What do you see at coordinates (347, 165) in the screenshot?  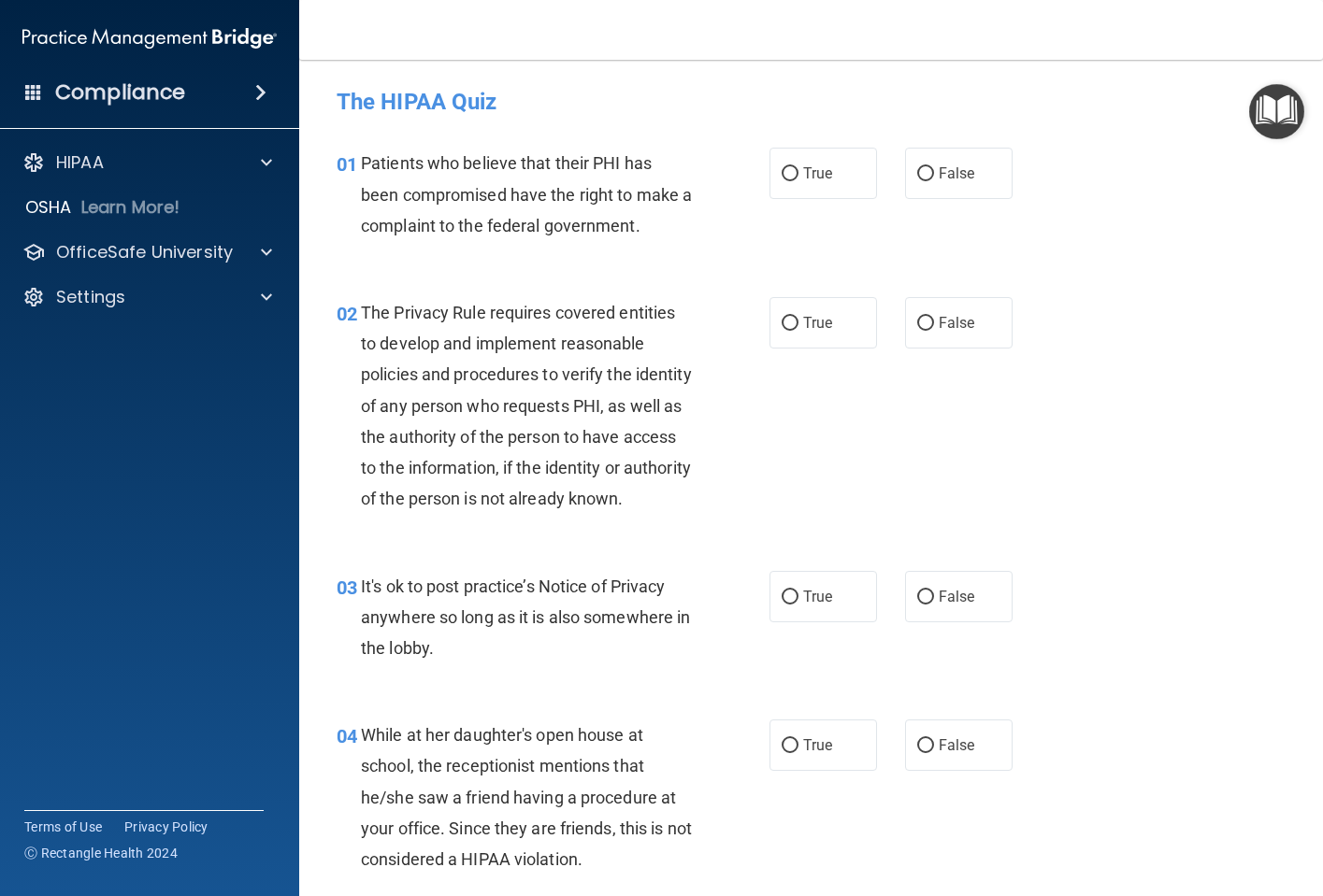 I see `span: 01` at bounding box center [347, 165].